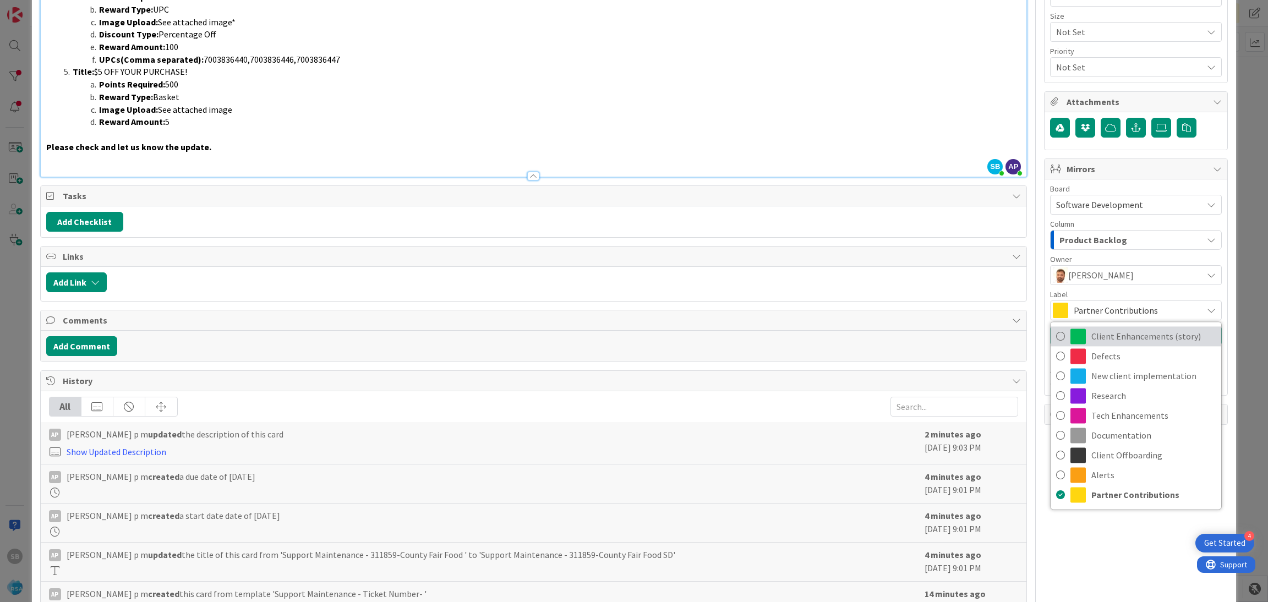 The image size is (1268, 602). Describe the element at coordinates (1154, 336) in the screenshot. I see `span: Client Enhancements (story)` at that location.